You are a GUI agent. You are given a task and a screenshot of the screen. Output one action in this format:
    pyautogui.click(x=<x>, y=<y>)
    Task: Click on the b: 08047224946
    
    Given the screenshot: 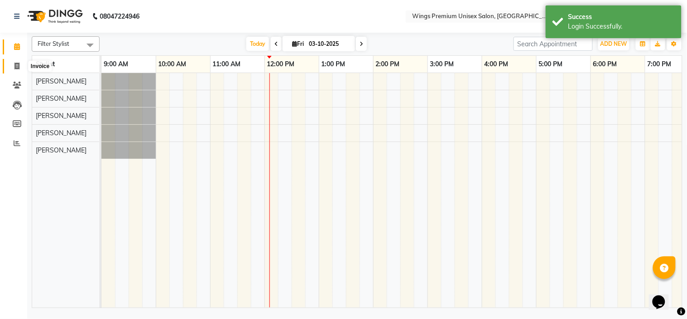 What is the action you would take?
    pyautogui.click(x=120, y=16)
    